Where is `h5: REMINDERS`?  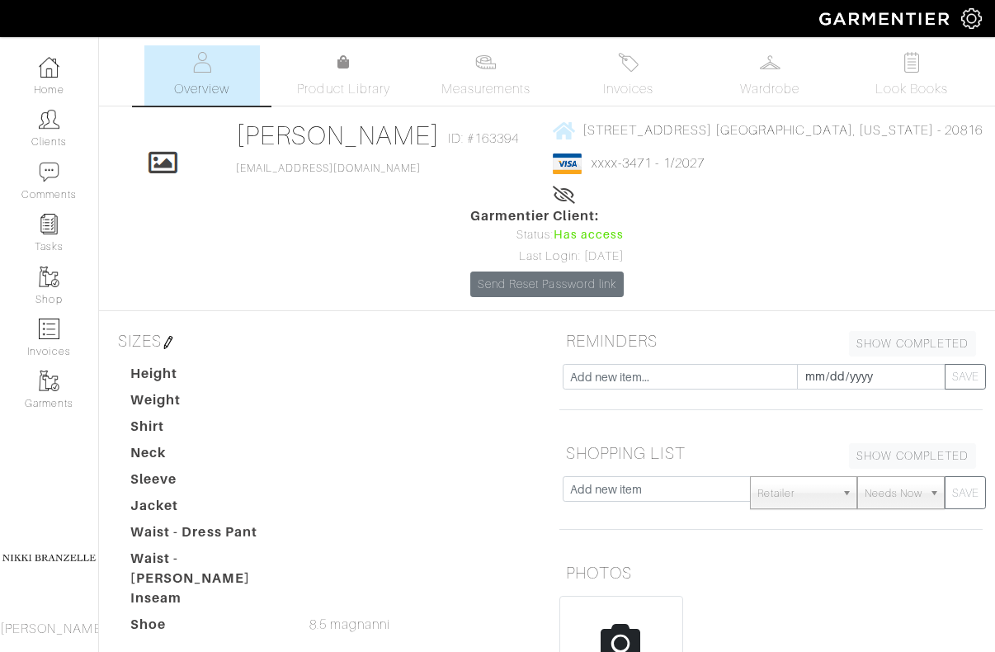 h5: REMINDERS is located at coordinates (771, 341).